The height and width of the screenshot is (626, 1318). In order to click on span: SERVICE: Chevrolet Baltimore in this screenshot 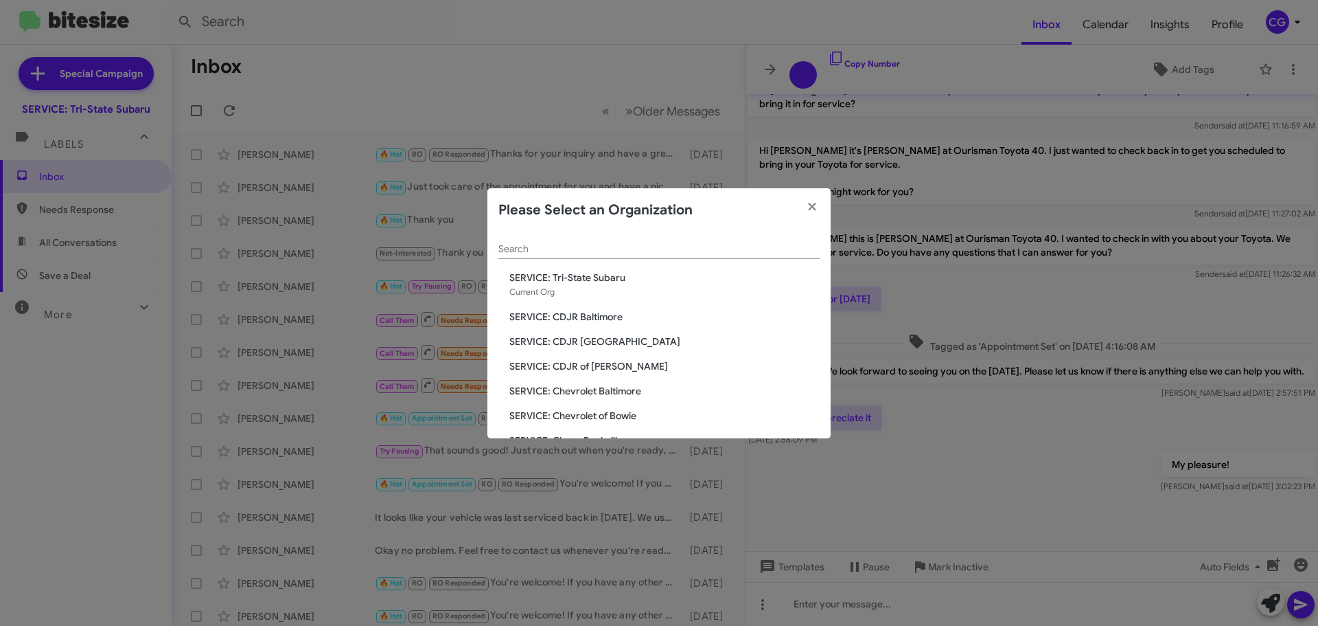, I will do `click(665, 391)`.